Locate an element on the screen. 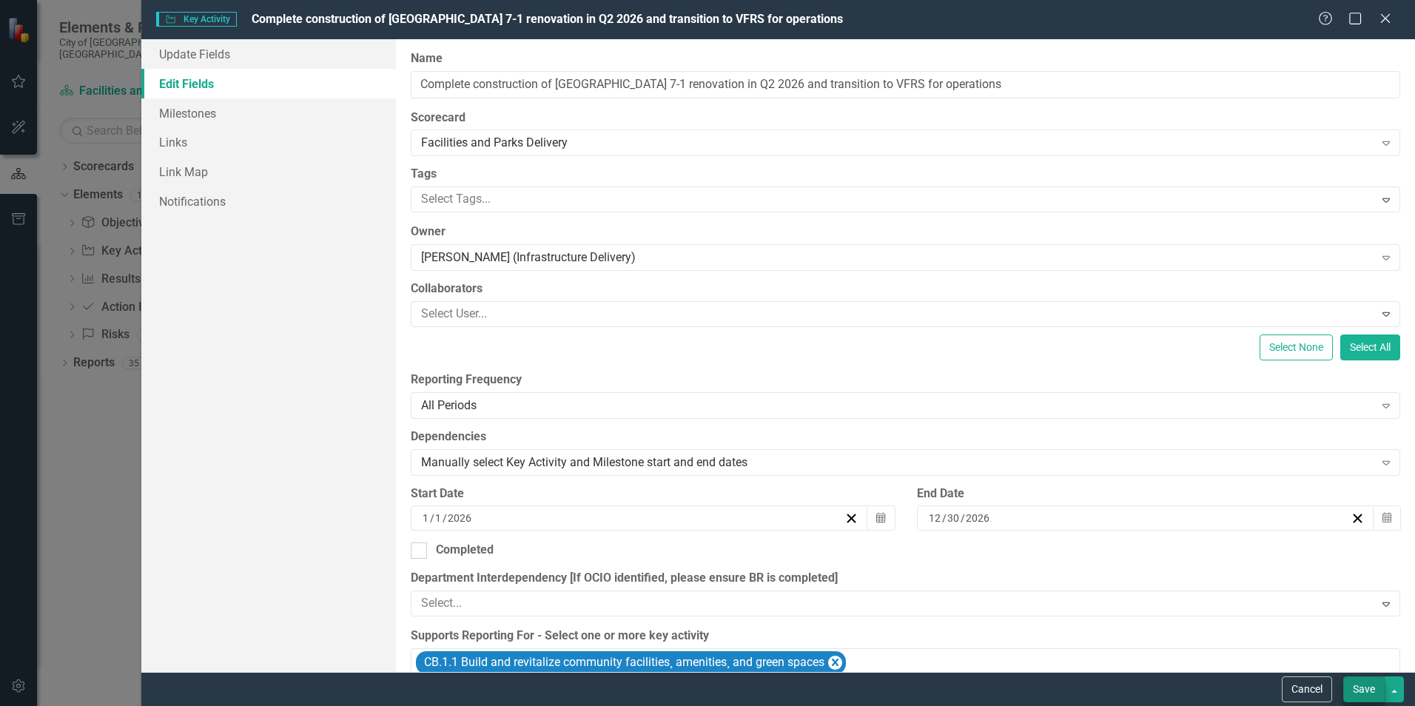 The width and height of the screenshot is (1415, 706). div: Start Date is located at coordinates (652, 494).